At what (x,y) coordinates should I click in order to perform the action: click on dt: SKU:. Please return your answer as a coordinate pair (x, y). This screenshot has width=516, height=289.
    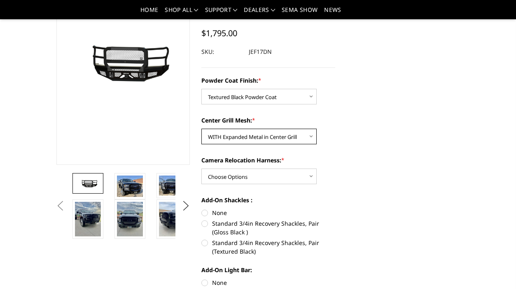
    Looking at the image, I should click on (222, 52).